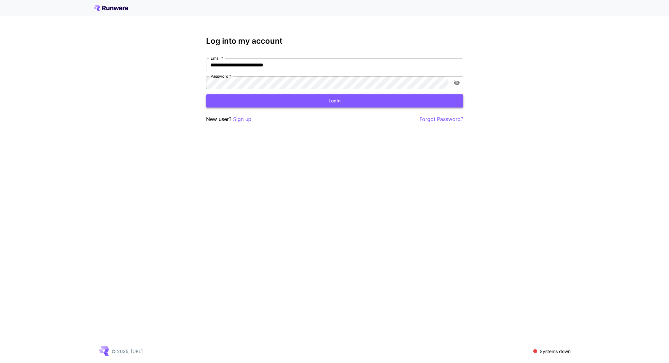  Describe the element at coordinates (334, 41) in the screenshot. I see `h3: Log into my account` at that location.